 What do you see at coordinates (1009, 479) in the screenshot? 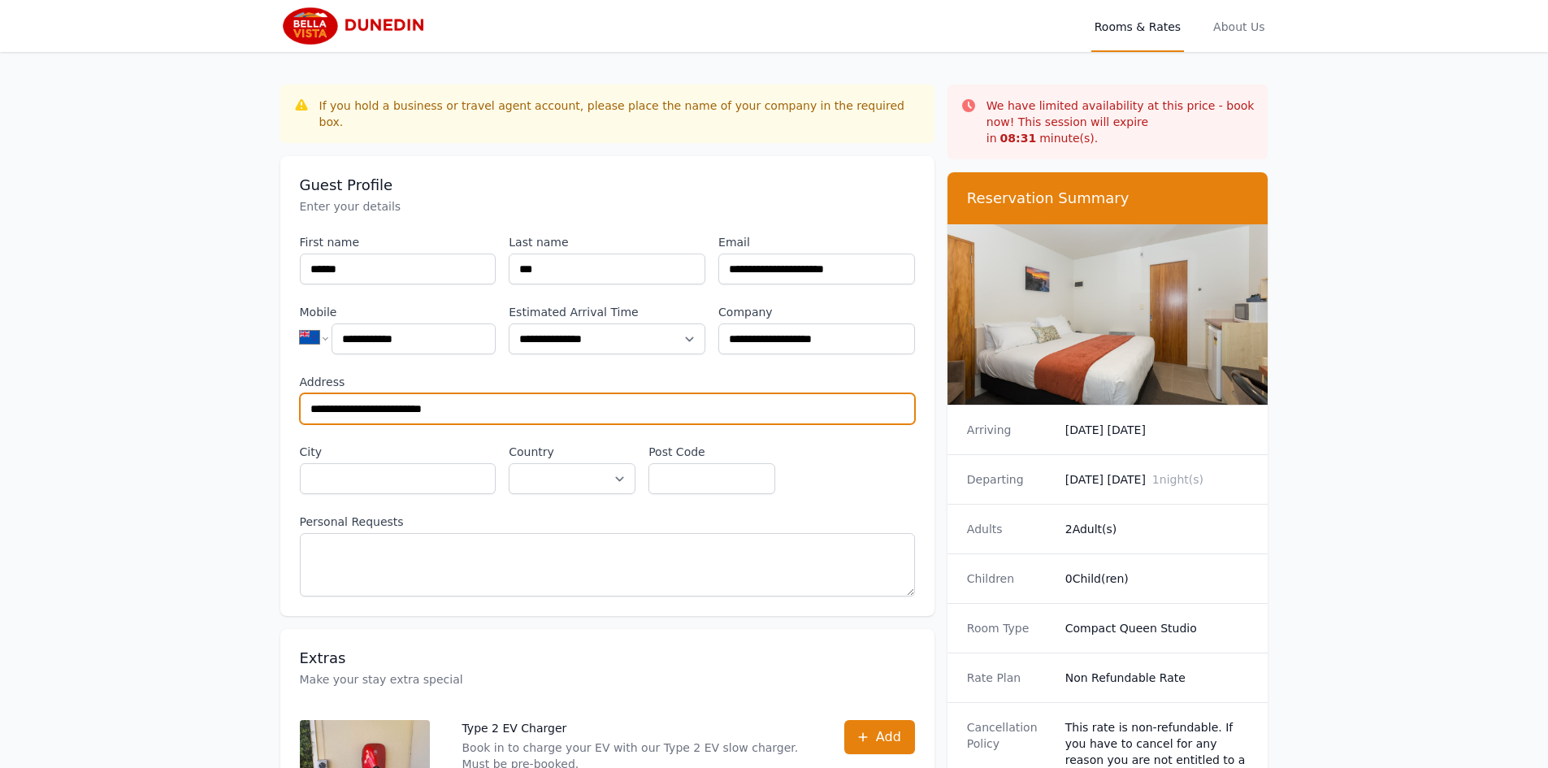
I see `dt: Departing` at bounding box center [1009, 479].